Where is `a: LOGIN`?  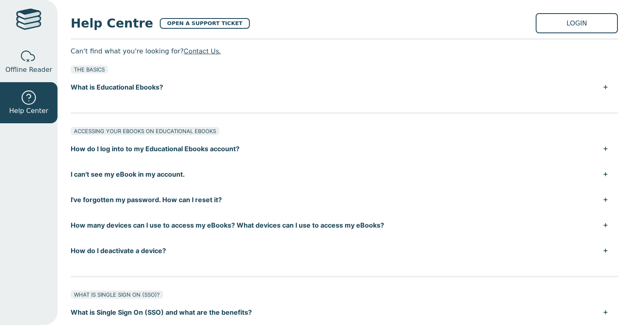 a: LOGIN is located at coordinates (576, 23).